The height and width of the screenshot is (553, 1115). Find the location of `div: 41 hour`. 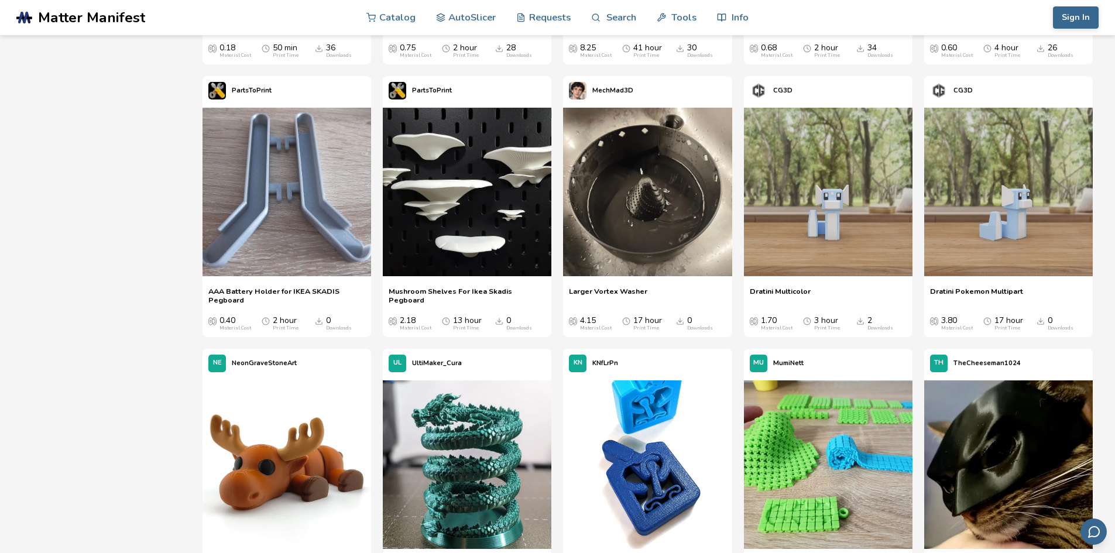

div: 41 hour is located at coordinates (647, 51).